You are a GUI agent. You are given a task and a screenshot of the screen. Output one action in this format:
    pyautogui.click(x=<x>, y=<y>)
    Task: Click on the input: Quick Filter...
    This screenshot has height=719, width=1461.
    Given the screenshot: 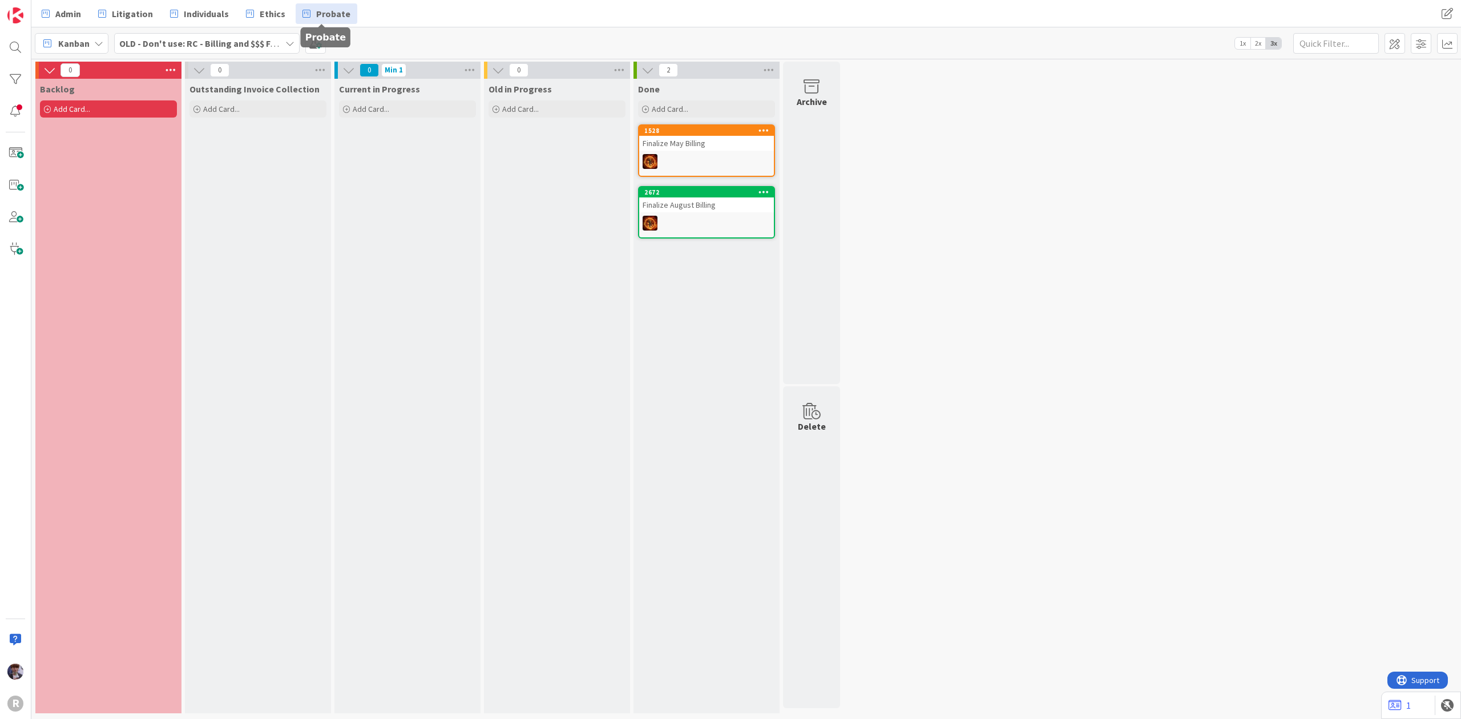 What is the action you would take?
    pyautogui.click(x=1336, y=43)
    